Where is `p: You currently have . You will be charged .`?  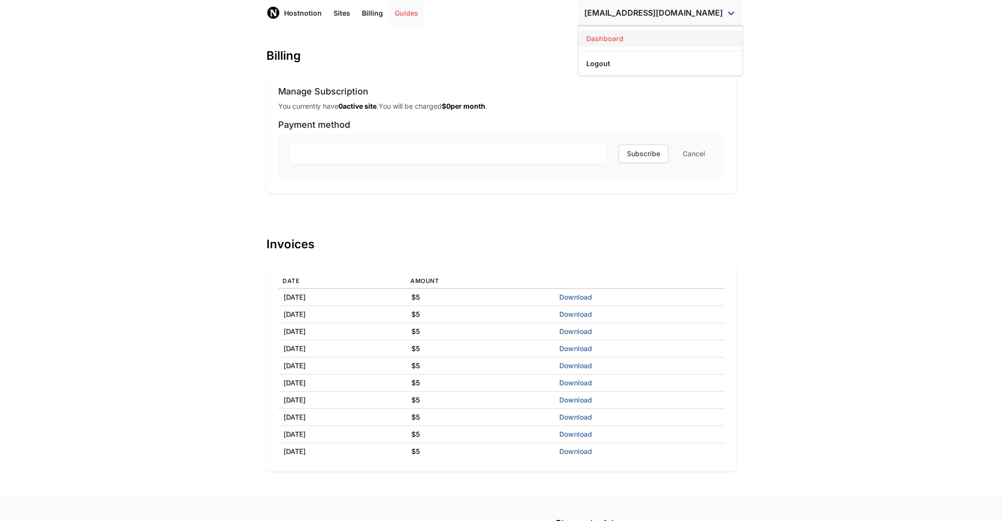
p: You currently have . You will be charged . is located at coordinates (382, 106).